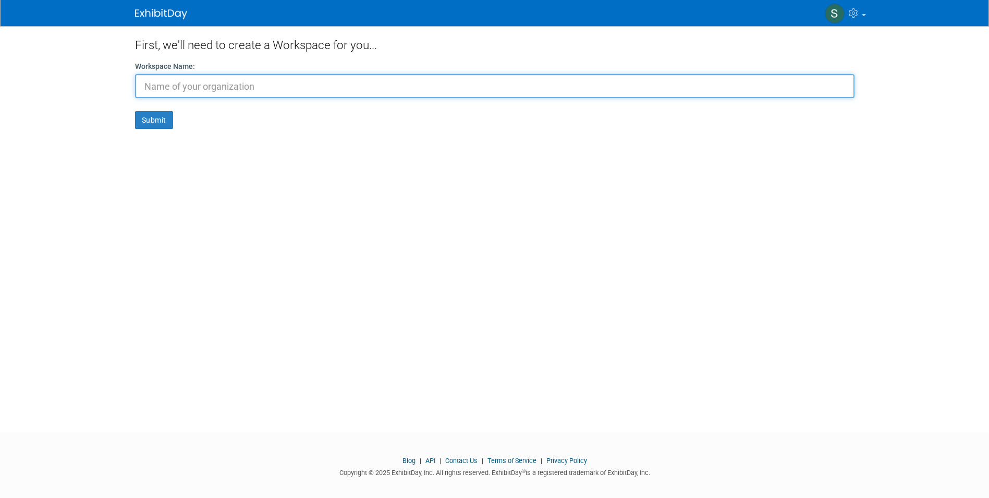 The height and width of the screenshot is (498, 989). What do you see at coordinates (154, 120) in the screenshot?
I see `button: Submit` at bounding box center [154, 120].